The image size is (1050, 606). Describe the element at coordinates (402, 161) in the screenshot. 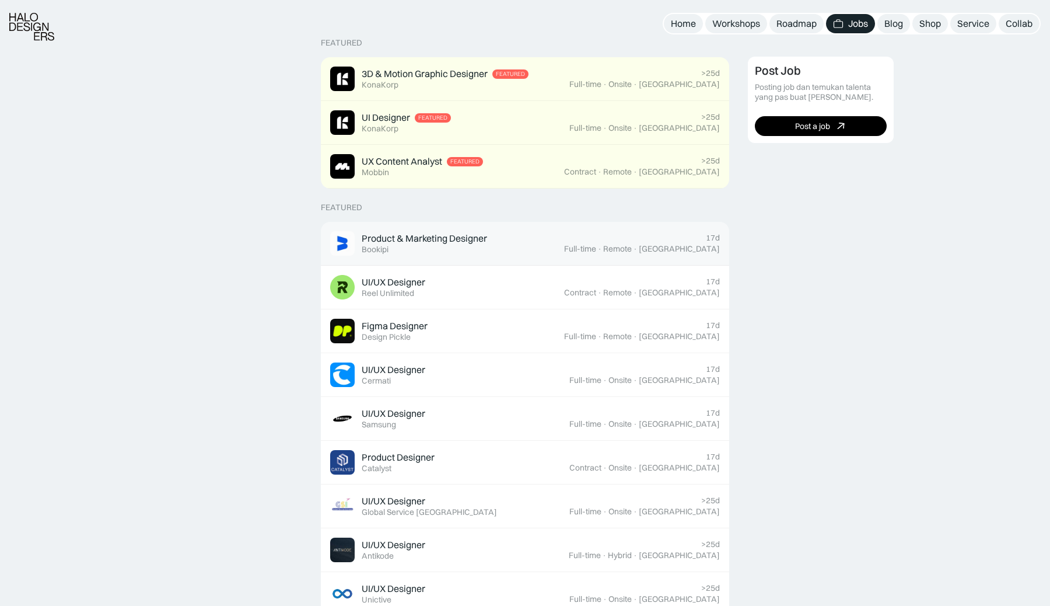

I see `div: UX Content Analyst` at that location.